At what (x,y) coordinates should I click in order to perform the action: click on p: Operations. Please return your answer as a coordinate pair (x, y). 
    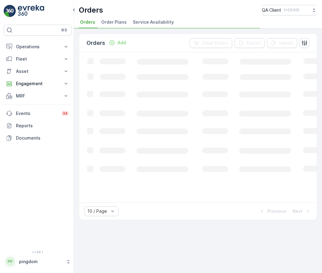
    Looking at the image, I should click on (37, 47).